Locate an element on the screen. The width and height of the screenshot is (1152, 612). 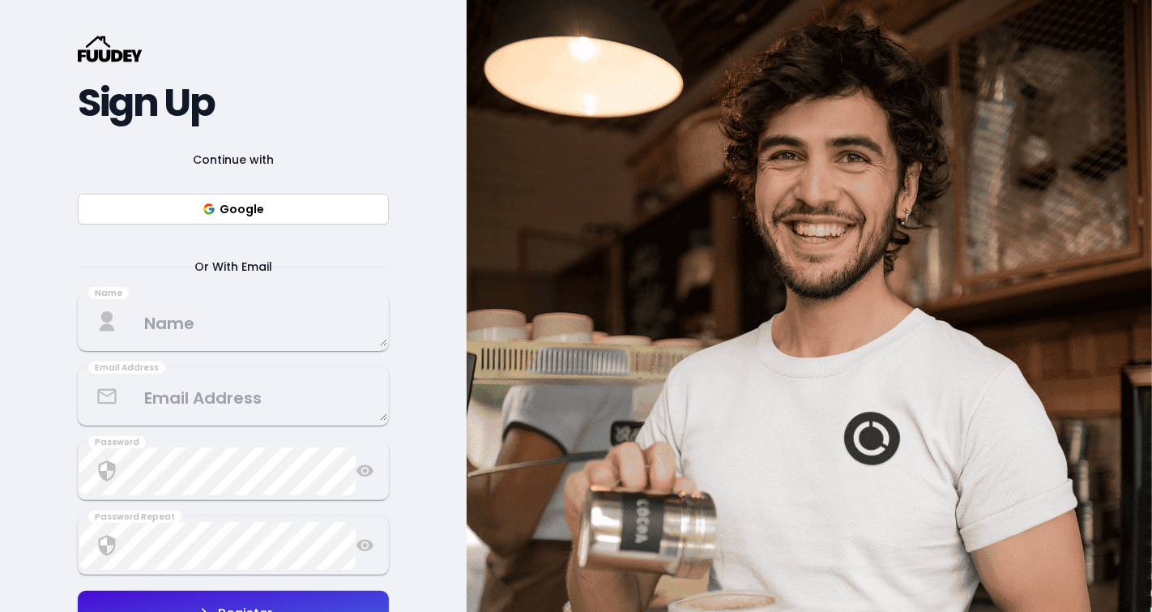
div: Email Address is located at coordinates (126, 368).